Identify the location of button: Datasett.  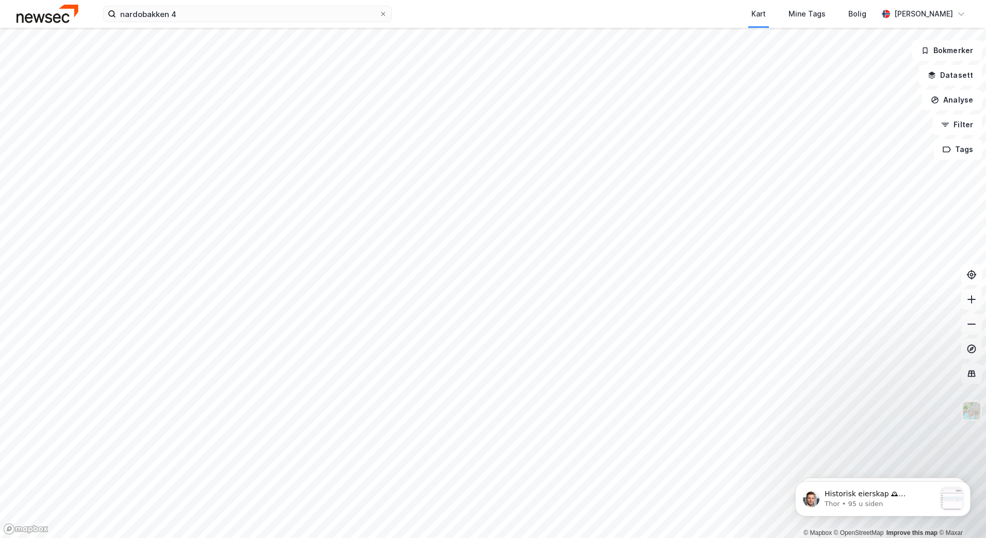
(950, 75).